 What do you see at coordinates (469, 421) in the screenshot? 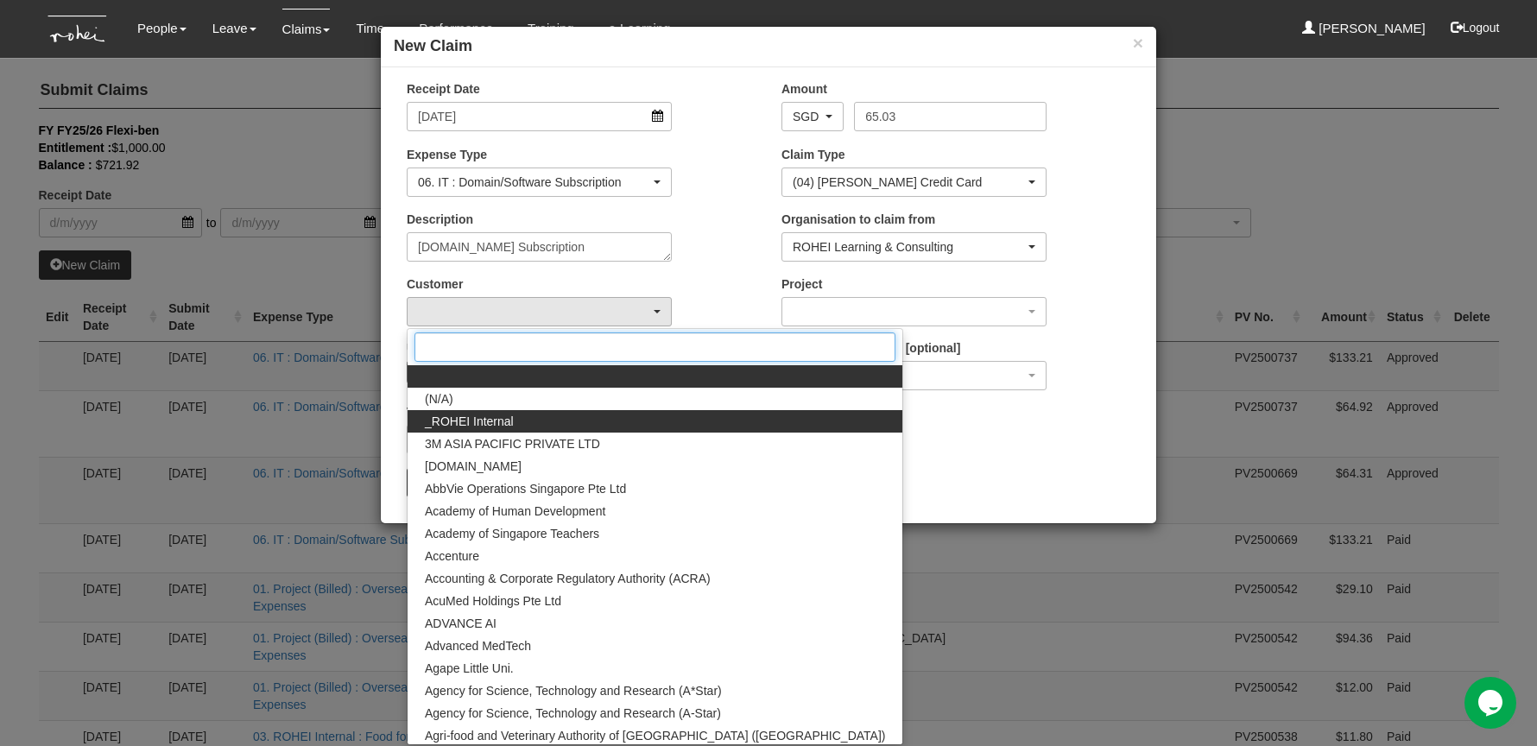
I see `span: _ROHEI Internal` at bounding box center [469, 421].